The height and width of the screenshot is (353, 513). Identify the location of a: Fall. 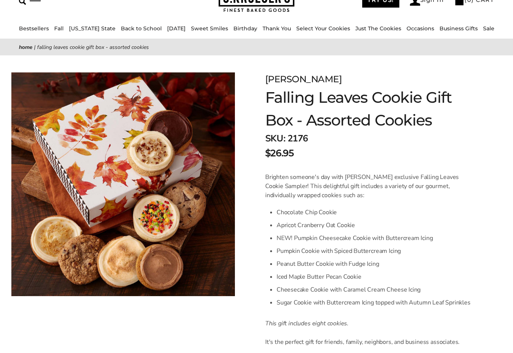
(59, 28).